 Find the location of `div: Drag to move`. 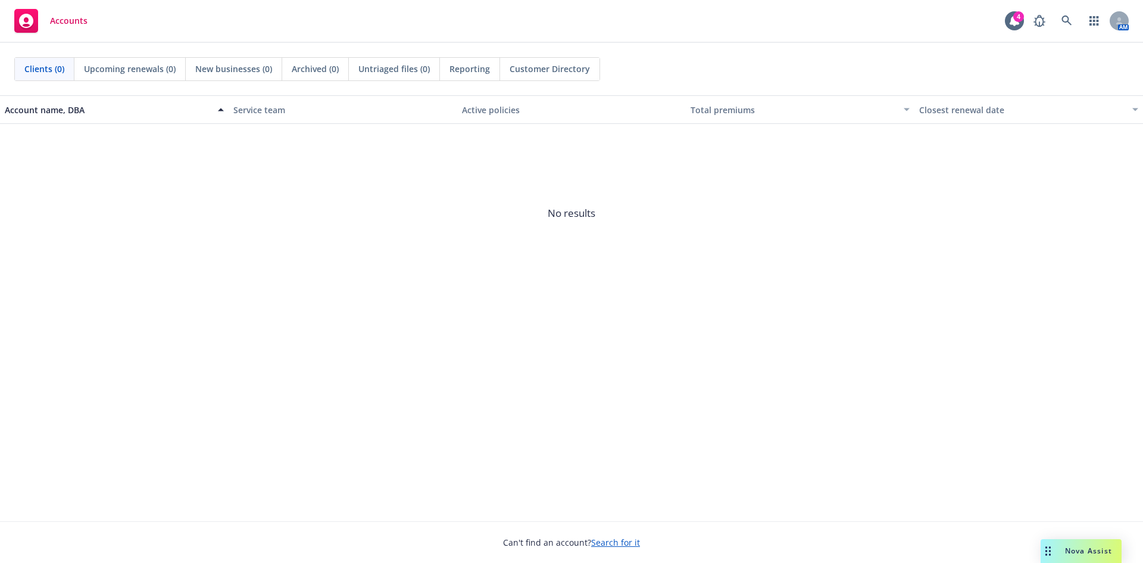

div: Drag to move is located at coordinates (1048, 551).